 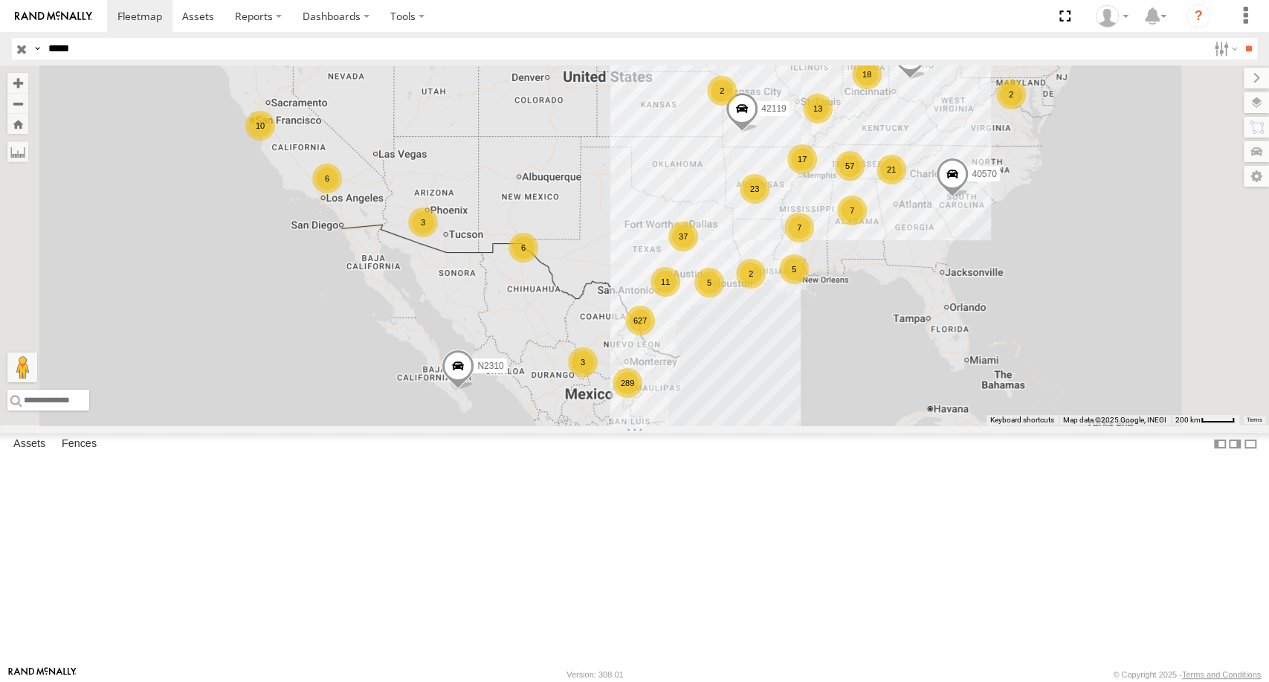 I want to click on label: Search Filter Options, so click(x=1224, y=48).